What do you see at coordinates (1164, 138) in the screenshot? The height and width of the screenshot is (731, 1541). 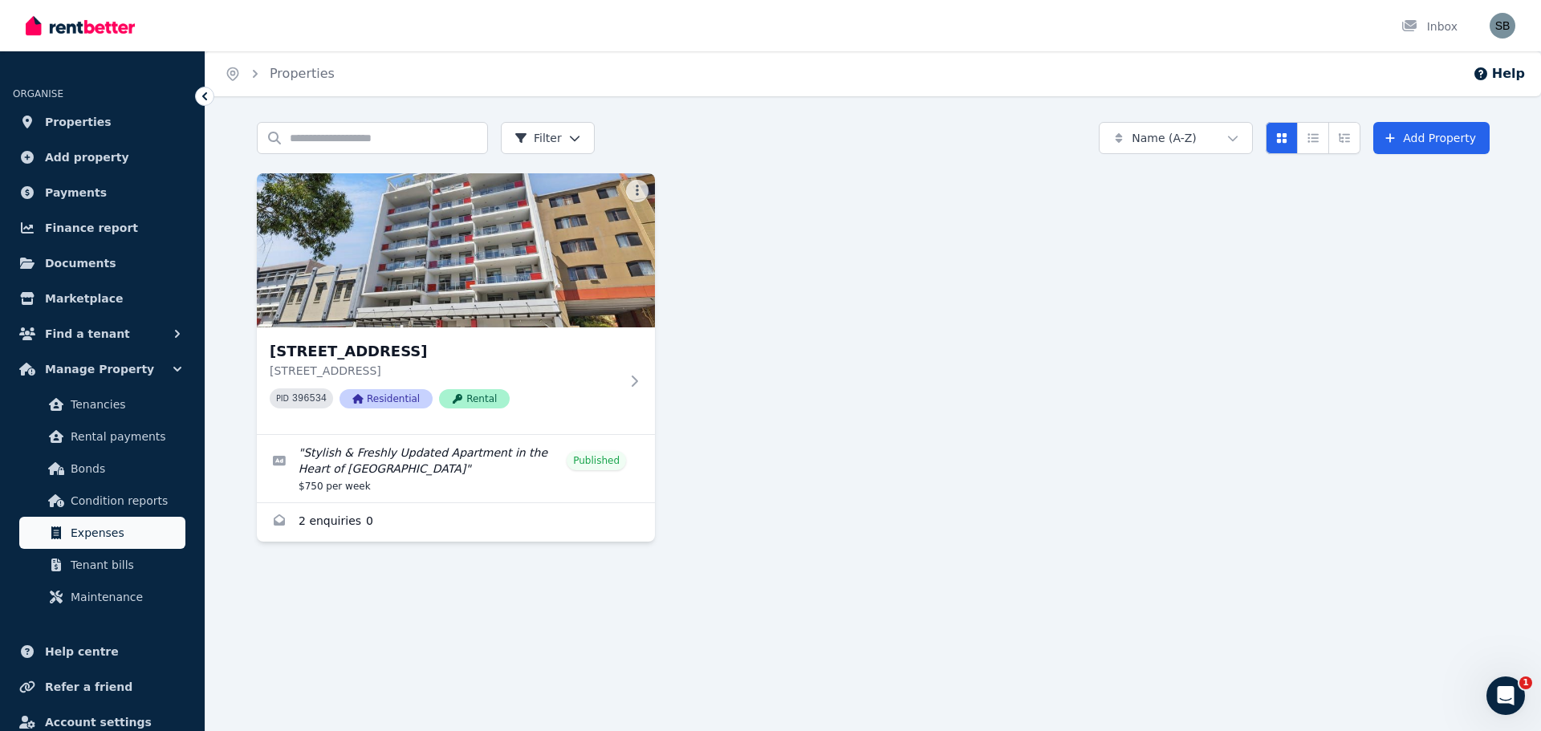 I see `span: Name (A-Z)` at bounding box center [1164, 138].